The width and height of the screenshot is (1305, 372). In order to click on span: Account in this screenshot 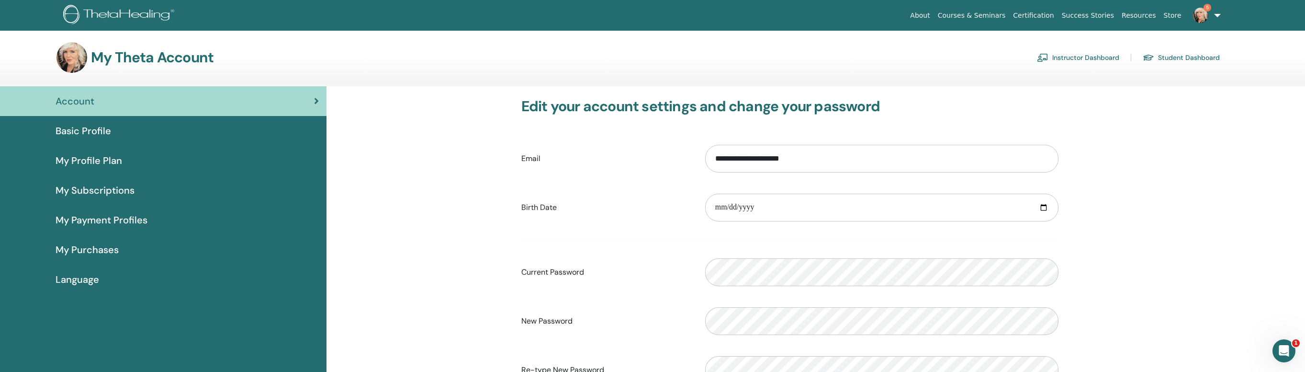, I will do `click(75, 101)`.